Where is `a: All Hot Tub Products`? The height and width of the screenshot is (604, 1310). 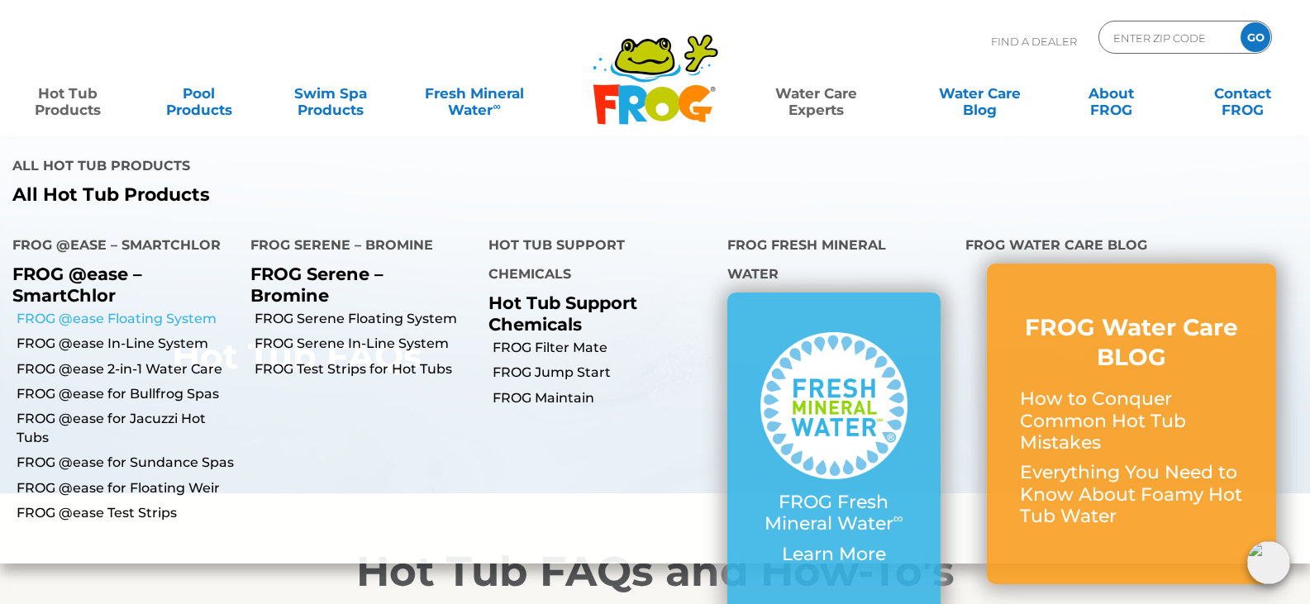
a: All Hot Tub Products is located at coordinates (327, 195).